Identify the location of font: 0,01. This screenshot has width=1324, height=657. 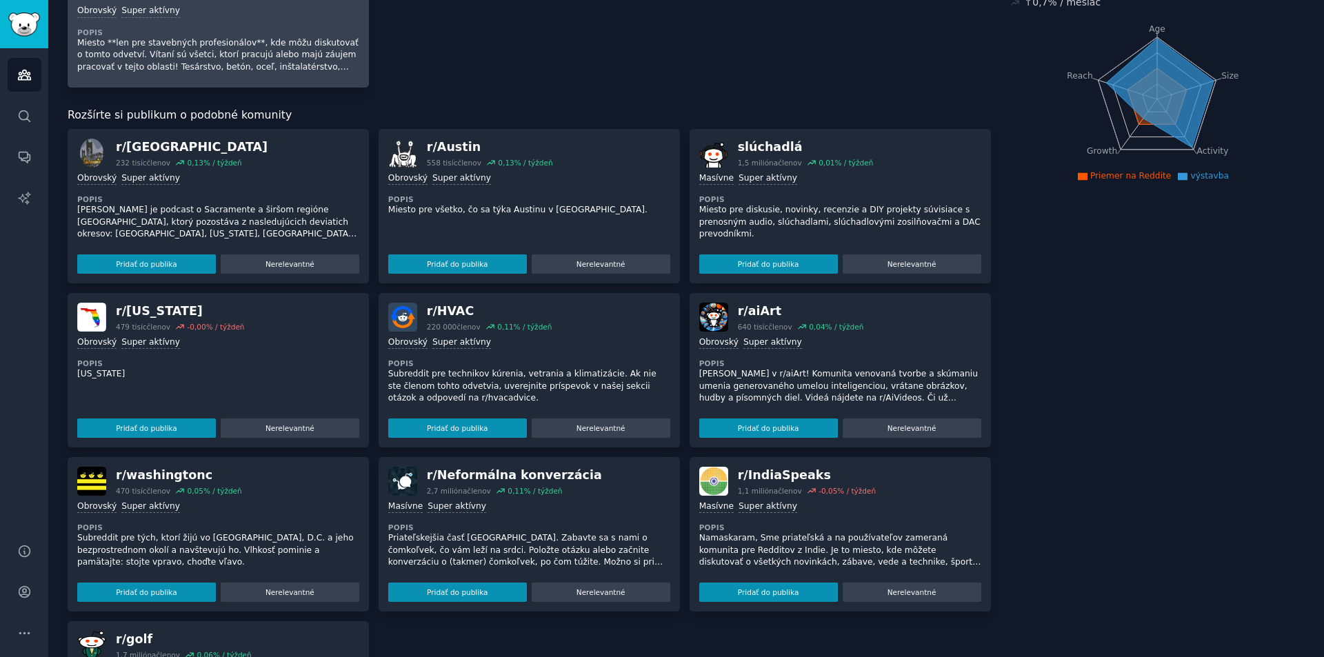
(826, 163).